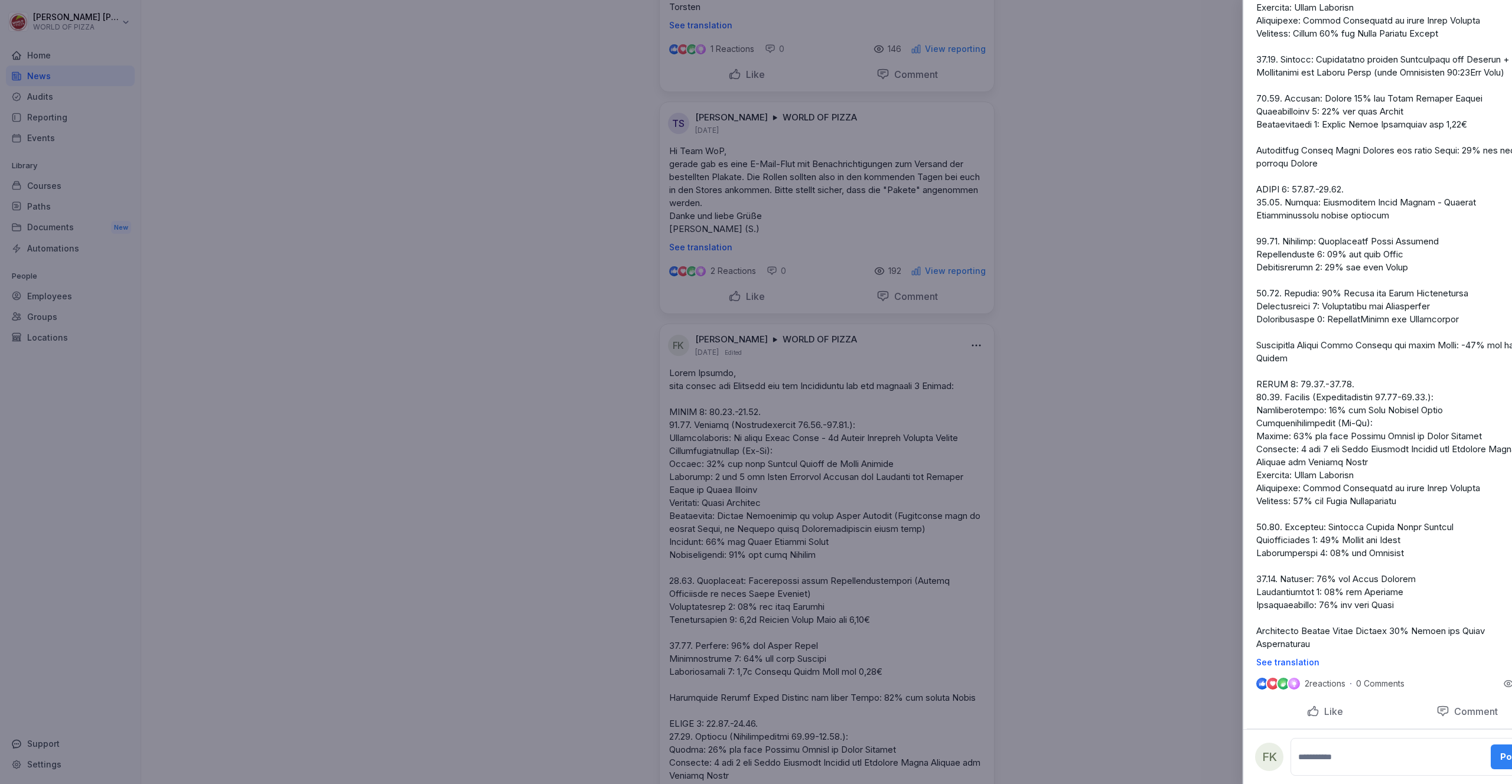 Image resolution: width=1512 pixels, height=784 pixels. Describe the element at coordinates (1388, 684) in the screenshot. I see `p: 0 Comments` at that location.